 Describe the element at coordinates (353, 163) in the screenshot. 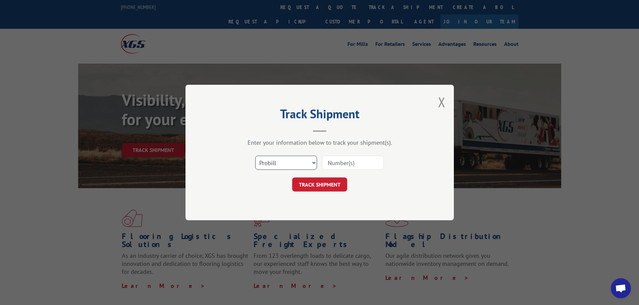

I see `input: Number(s)` at that location.